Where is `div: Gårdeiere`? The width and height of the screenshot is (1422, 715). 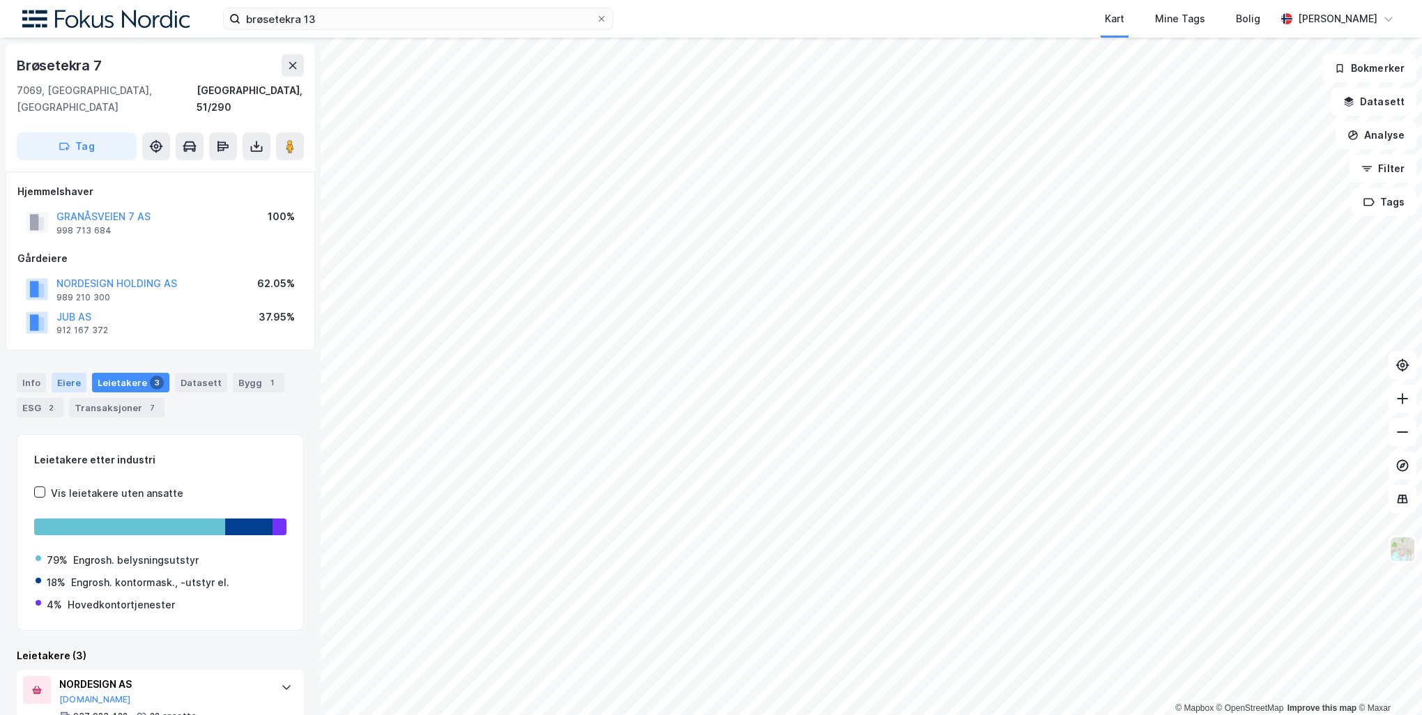
div: Gårdeiere is located at coordinates (160, 259).